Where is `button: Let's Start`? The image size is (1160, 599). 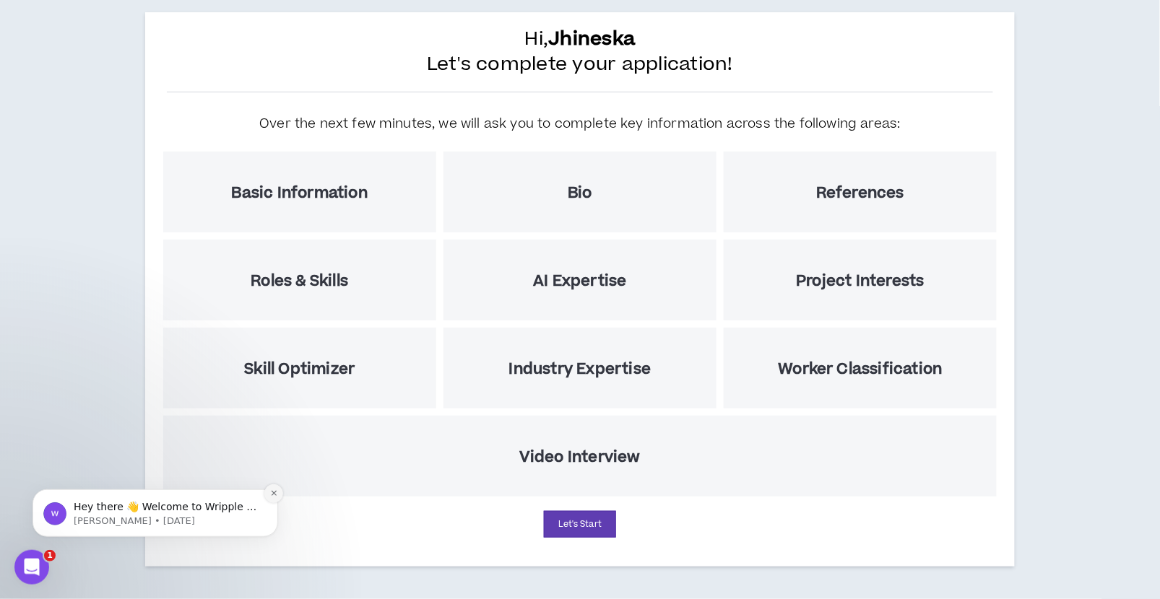 button: Let's Start is located at coordinates (580, 524).